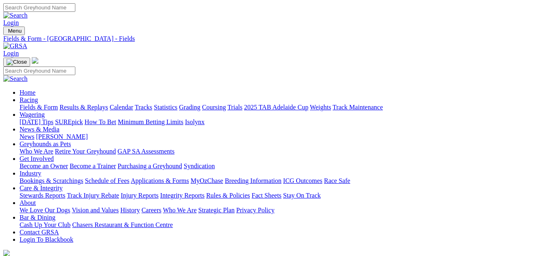 This screenshot has width=547, height=256. What do you see at coordinates (95, 210) in the screenshot?
I see `a: Vision and Values` at bounding box center [95, 210].